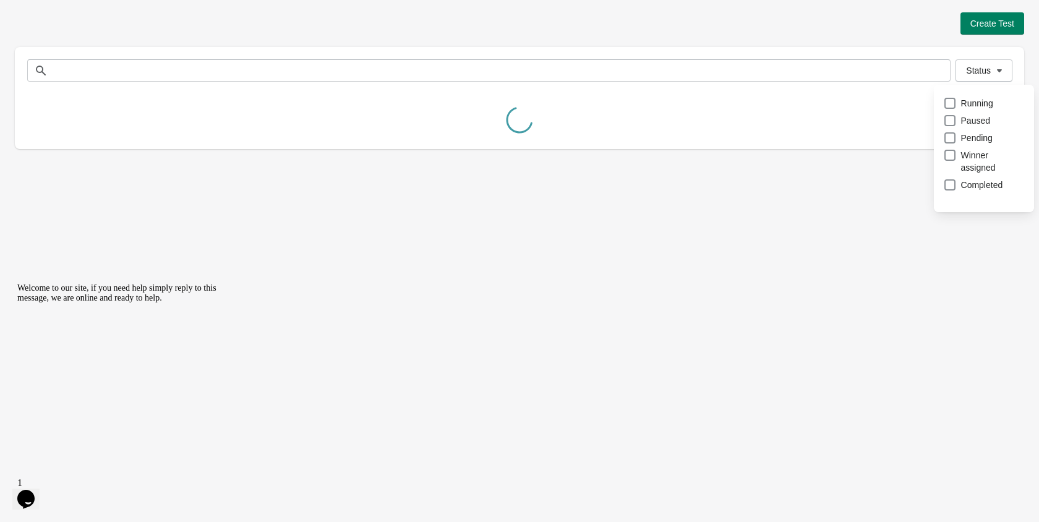  Describe the element at coordinates (977, 103) in the screenshot. I see `span: Running` at that location.